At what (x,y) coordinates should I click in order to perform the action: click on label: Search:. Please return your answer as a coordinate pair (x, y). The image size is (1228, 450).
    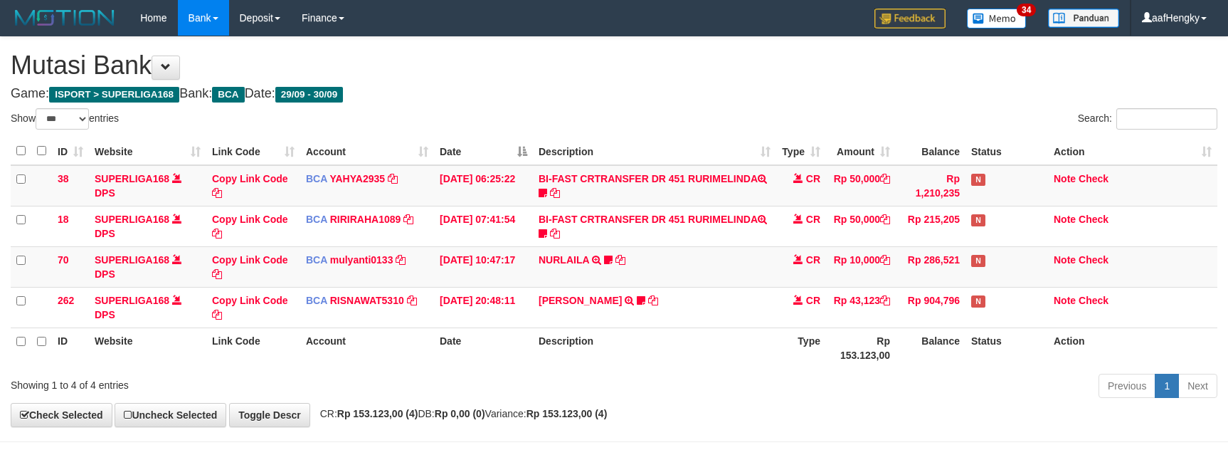
    Looking at the image, I should click on (1147, 119).